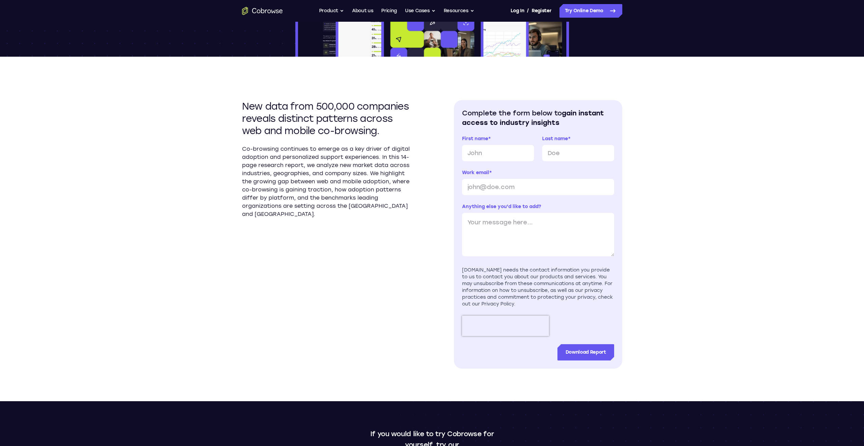 Image resolution: width=864 pixels, height=446 pixels. What do you see at coordinates (533, 118) in the screenshot?
I see `span: gain instant access to industry insights` at bounding box center [533, 118].